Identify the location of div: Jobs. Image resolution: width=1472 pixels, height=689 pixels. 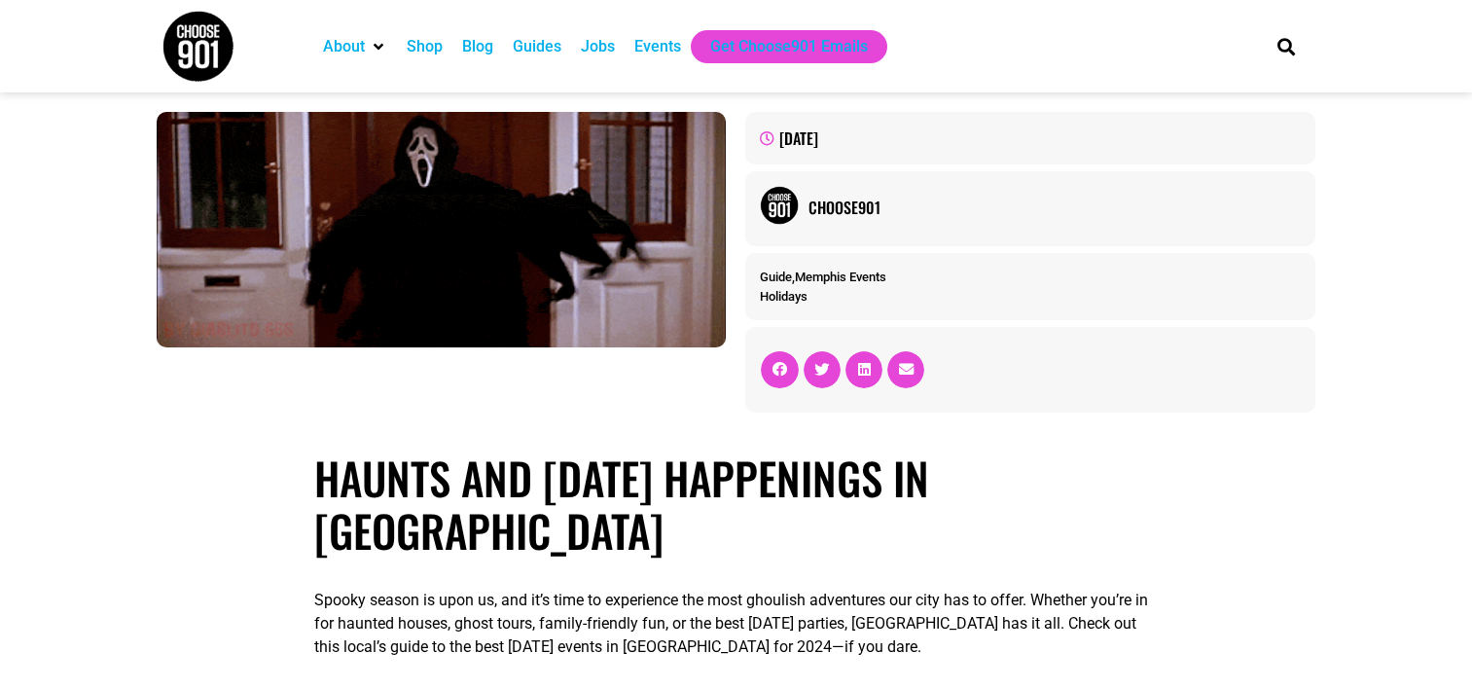
(597, 47).